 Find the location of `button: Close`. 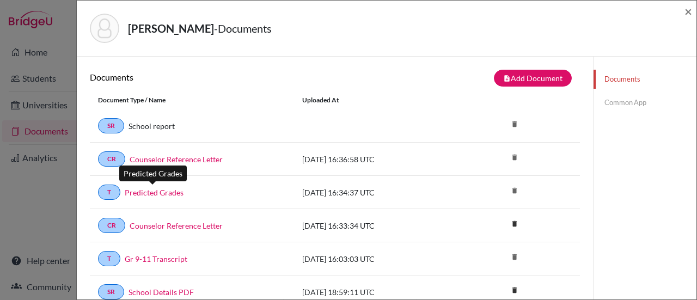

button: Close is located at coordinates (688, 11).